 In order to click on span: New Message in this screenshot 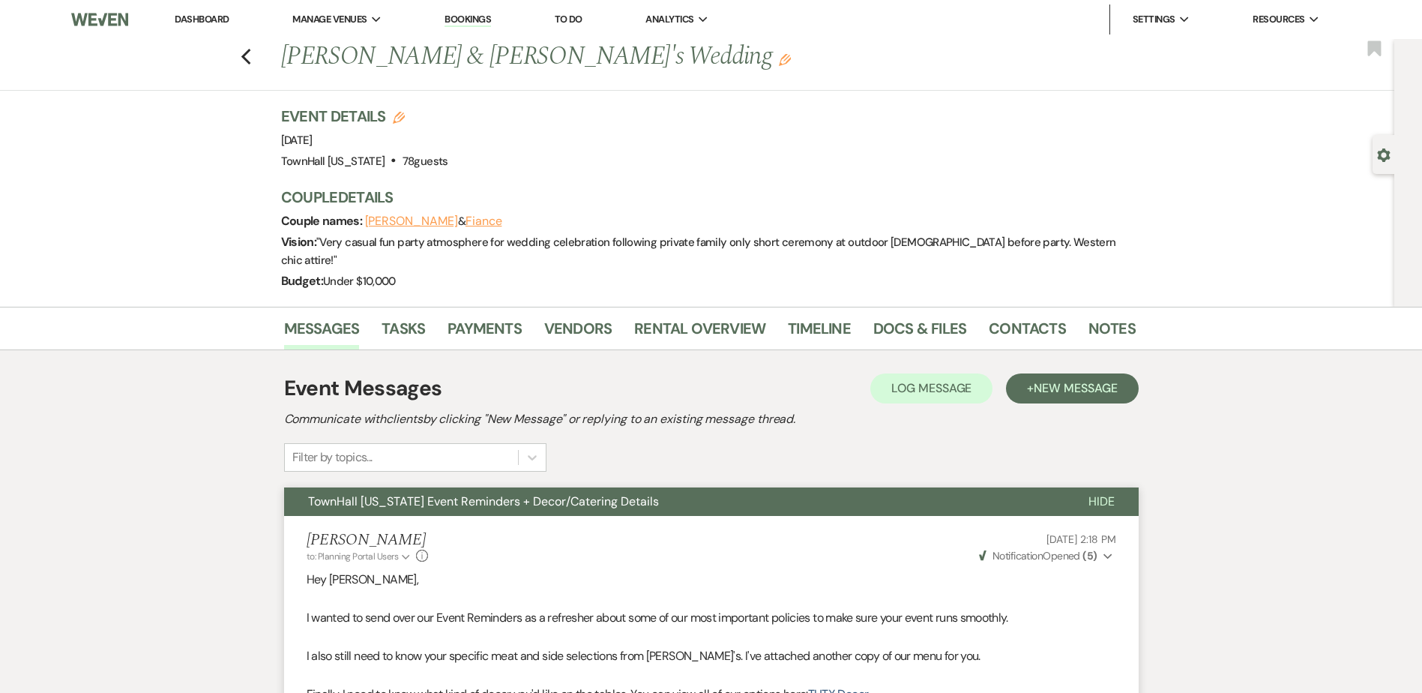, I will do `click(1075, 388)`.